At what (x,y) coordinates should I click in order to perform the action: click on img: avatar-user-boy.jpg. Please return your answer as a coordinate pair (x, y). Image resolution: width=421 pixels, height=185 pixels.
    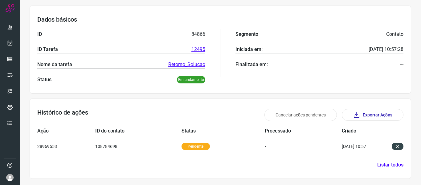
    Looking at the image, I should click on (10, 177).